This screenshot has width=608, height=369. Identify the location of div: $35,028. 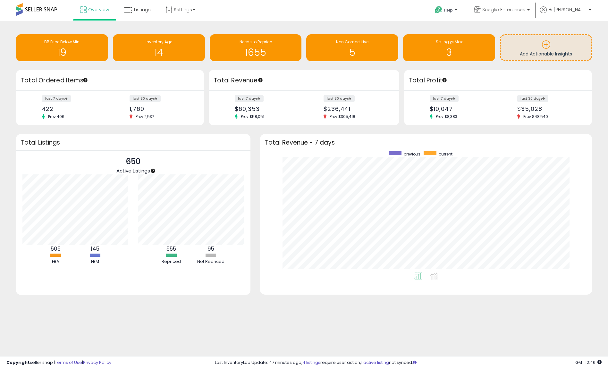
(549, 109).